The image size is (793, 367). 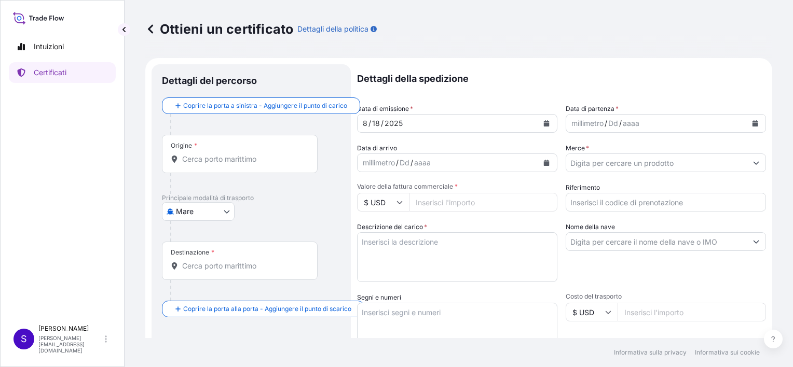 What do you see at coordinates (333, 29) in the screenshot?
I see `p: Dettagli della politica` at bounding box center [333, 29].